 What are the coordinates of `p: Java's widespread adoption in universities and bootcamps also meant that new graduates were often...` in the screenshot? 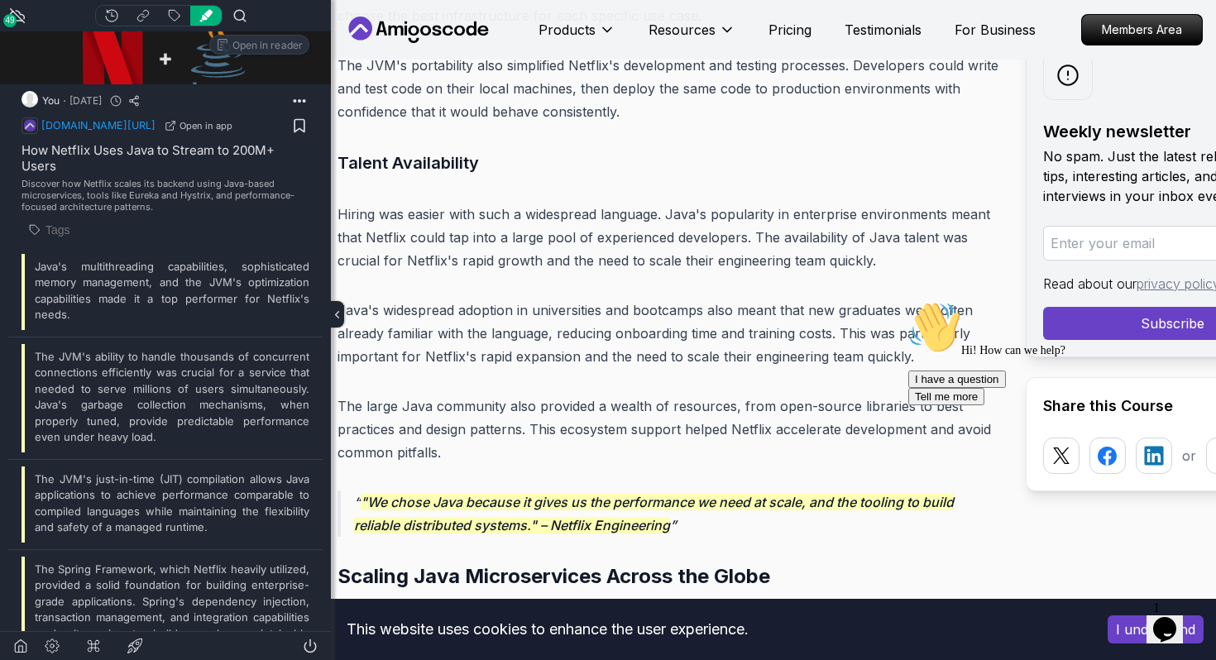 It's located at (668, 333).